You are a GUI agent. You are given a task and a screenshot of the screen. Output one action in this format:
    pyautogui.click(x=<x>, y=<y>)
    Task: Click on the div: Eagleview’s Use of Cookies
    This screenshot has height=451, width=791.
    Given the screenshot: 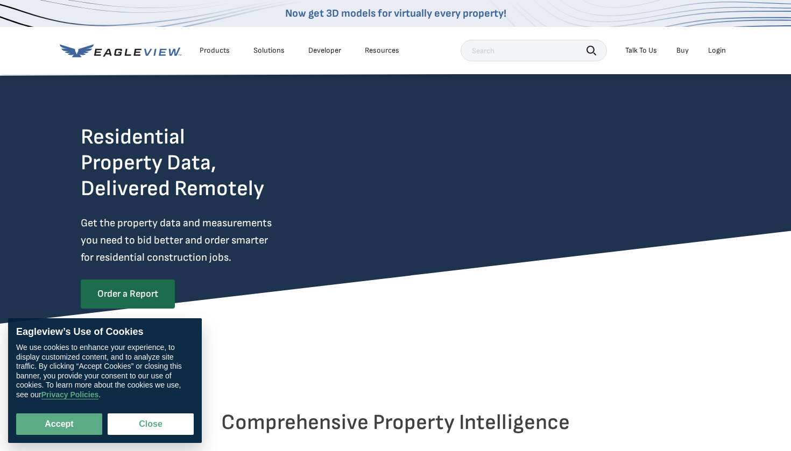 What is the action you would take?
    pyautogui.click(x=105, y=333)
    